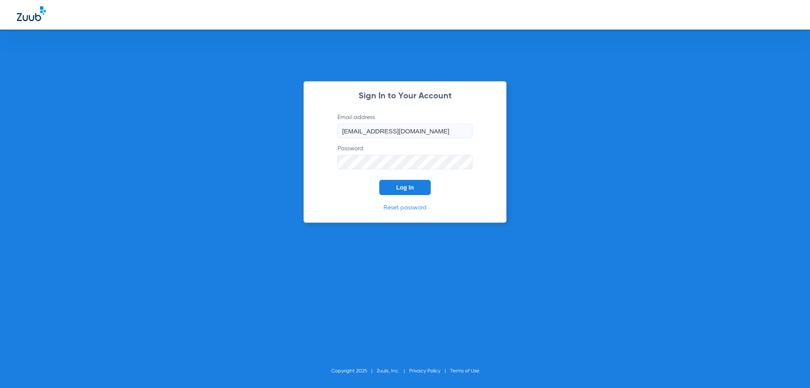 The image size is (810, 388). Describe the element at coordinates (405, 131) in the screenshot. I see `input: Email address` at that location.